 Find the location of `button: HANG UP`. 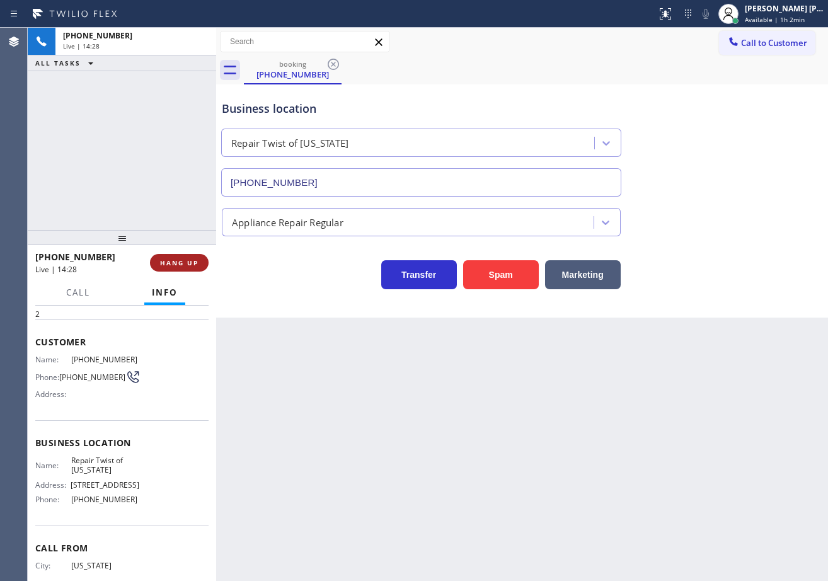

button: HANG UP is located at coordinates (179, 263).